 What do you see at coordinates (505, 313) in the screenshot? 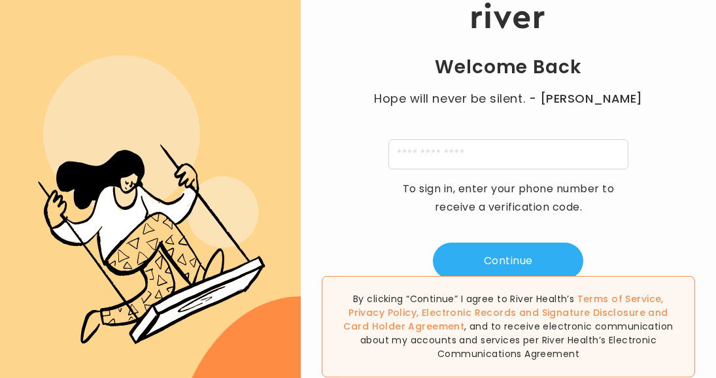
I see `span: , , and` at bounding box center [505, 313].